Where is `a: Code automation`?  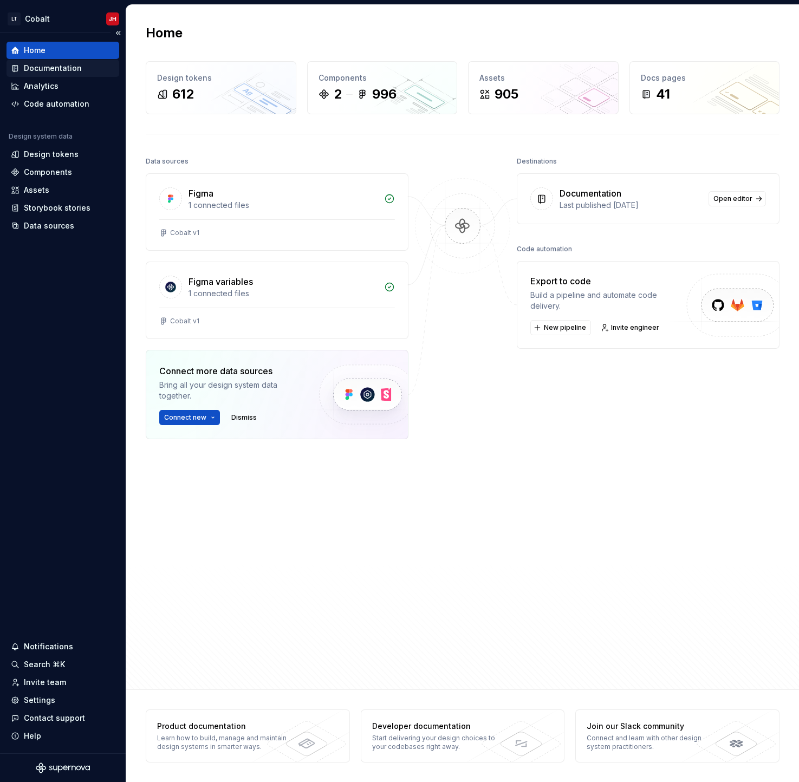
a: Code automation is located at coordinates (63, 104).